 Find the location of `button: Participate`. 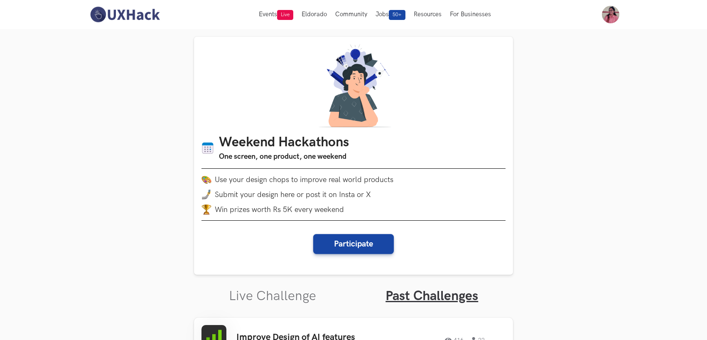

button: Participate is located at coordinates (354, 244).